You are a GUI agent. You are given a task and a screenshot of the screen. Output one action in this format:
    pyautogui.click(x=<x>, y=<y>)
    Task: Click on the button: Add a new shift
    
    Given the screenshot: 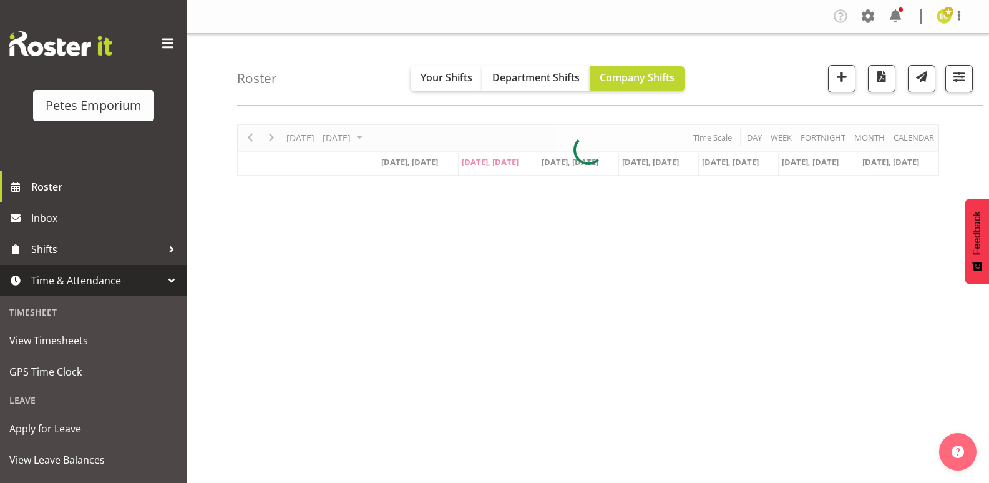 What is the action you would take?
    pyautogui.click(x=842, y=79)
    